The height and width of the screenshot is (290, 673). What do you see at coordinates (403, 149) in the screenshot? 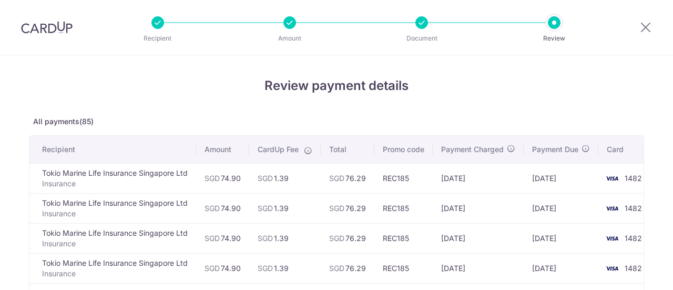
I see `th: Promo code` at bounding box center [403, 149].